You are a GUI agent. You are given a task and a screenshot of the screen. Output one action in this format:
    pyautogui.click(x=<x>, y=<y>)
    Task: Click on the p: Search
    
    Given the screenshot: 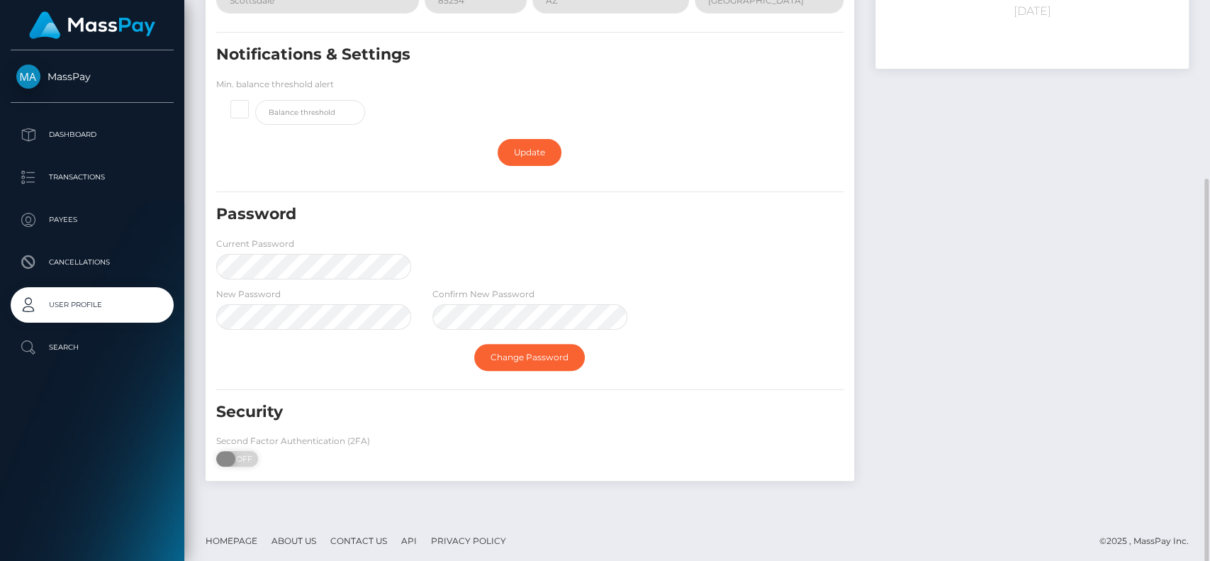 What is the action you would take?
    pyautogui.click(x=92, y=347)
    